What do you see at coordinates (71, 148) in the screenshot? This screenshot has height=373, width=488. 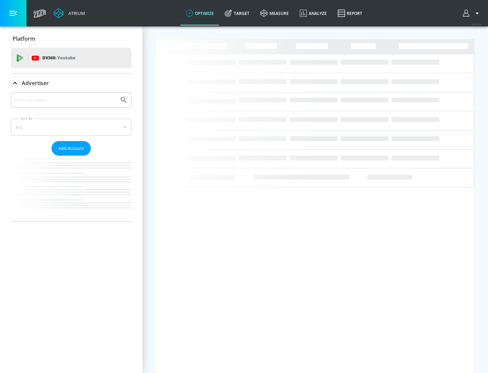 I see `button: Add Account` at bounding box center [71, 148].